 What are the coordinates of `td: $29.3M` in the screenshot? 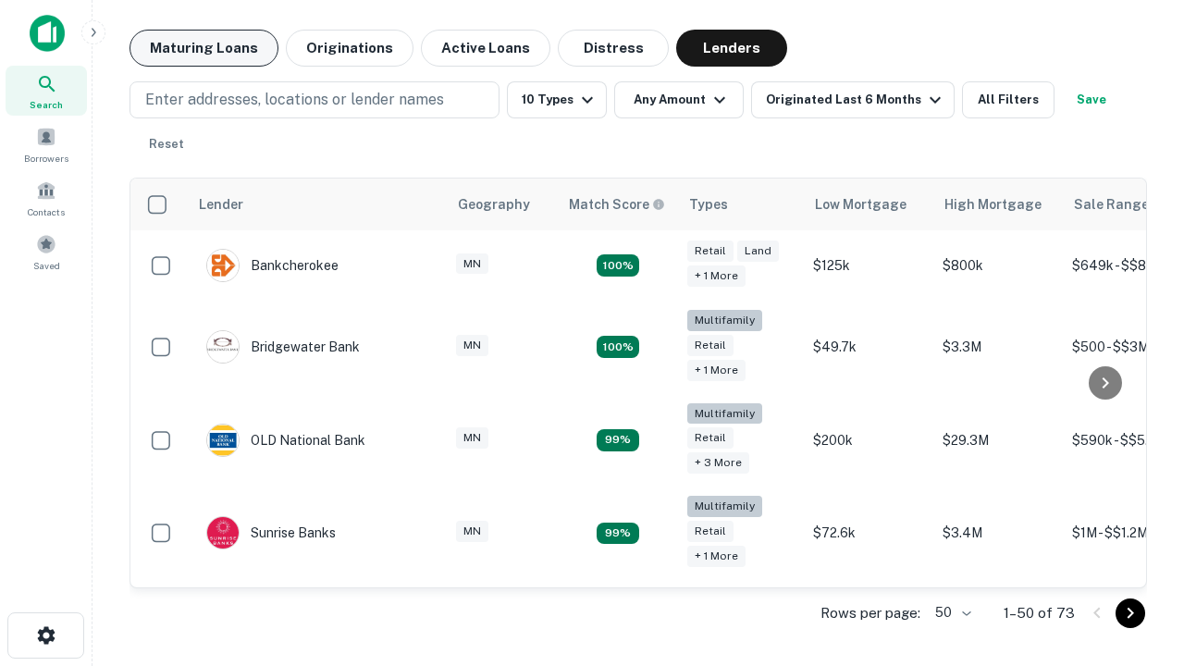 It's located at (998, 440).